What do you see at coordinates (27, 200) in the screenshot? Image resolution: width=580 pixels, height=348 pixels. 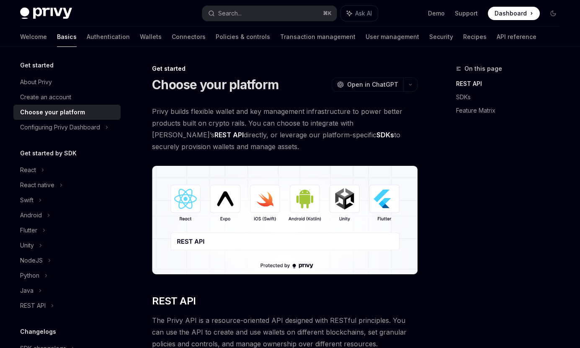 I see `div: Swift` at bounding box center [27, 200].